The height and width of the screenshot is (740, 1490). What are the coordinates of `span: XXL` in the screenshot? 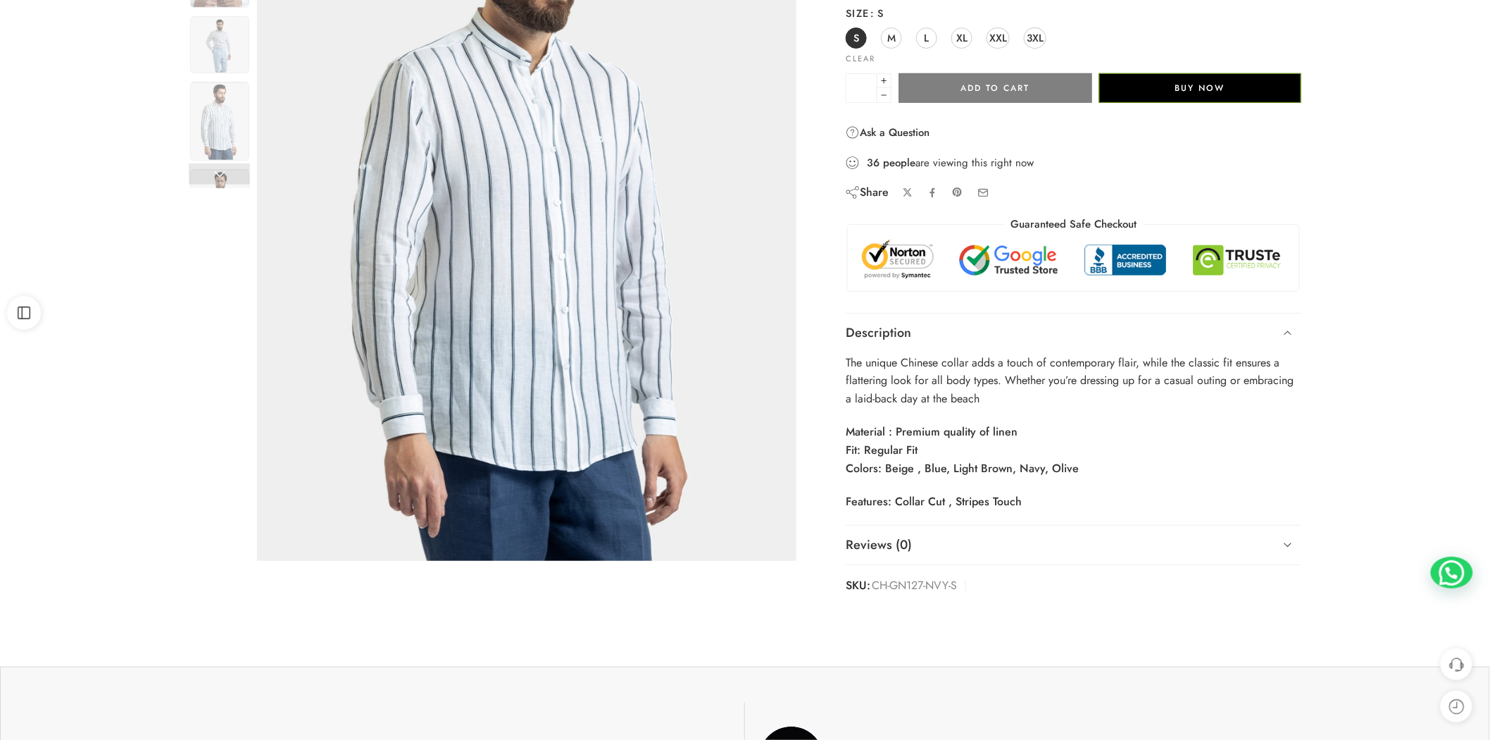 It's located at (998, 37).